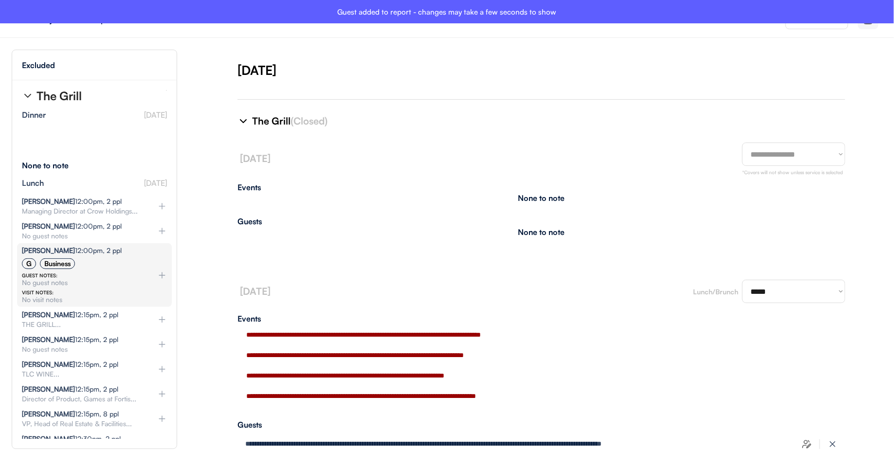 The height and width of the screenshot is (468, 894). I want to click on font: (Closed), so click(309, 121).